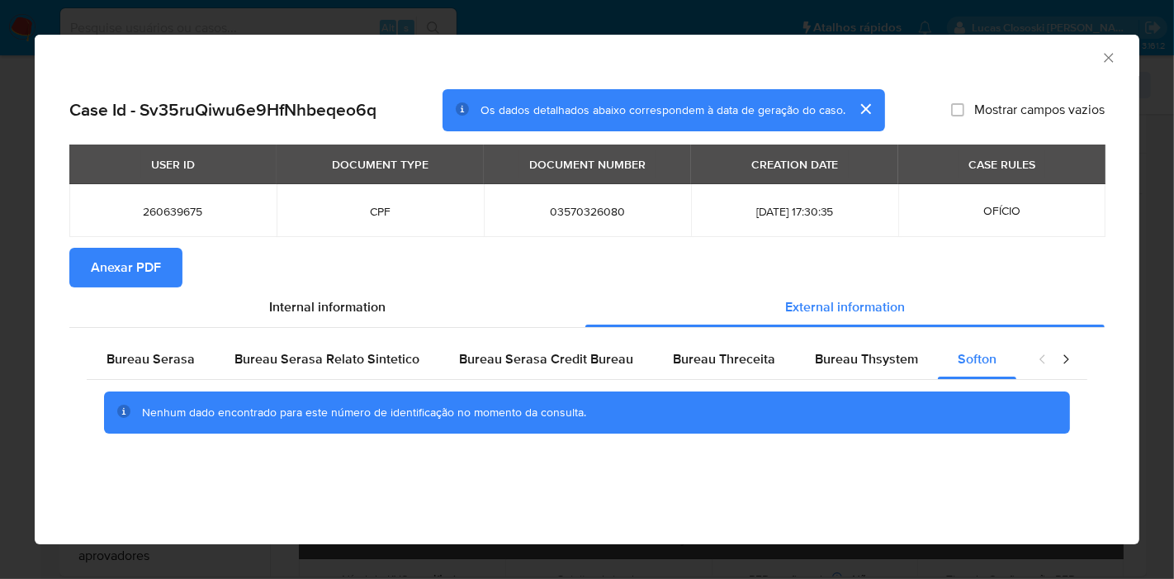 Image resolution: width=1174 pixels, height=579 pixels. What do you see at coordinates (587, 164) in the screenshot?
I see `div: DOCUMENT NUMBER` at bounding box center [587, 164].